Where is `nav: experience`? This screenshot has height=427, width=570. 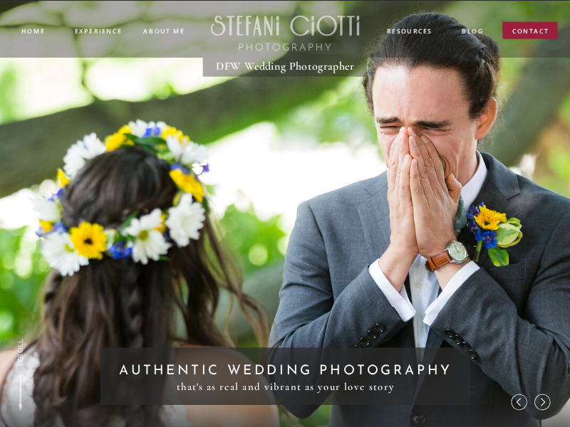 nav: experience is located at coordinates (98, 30).